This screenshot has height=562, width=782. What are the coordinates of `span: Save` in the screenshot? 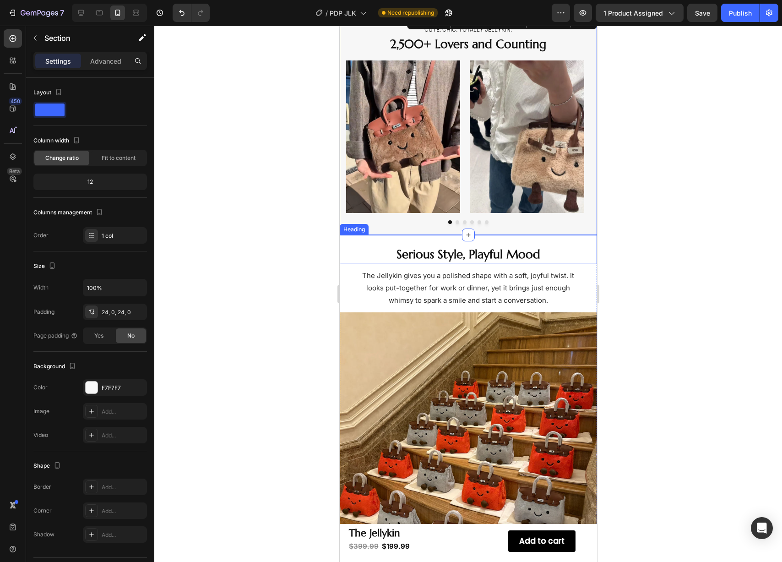 It's located at (703, 13).